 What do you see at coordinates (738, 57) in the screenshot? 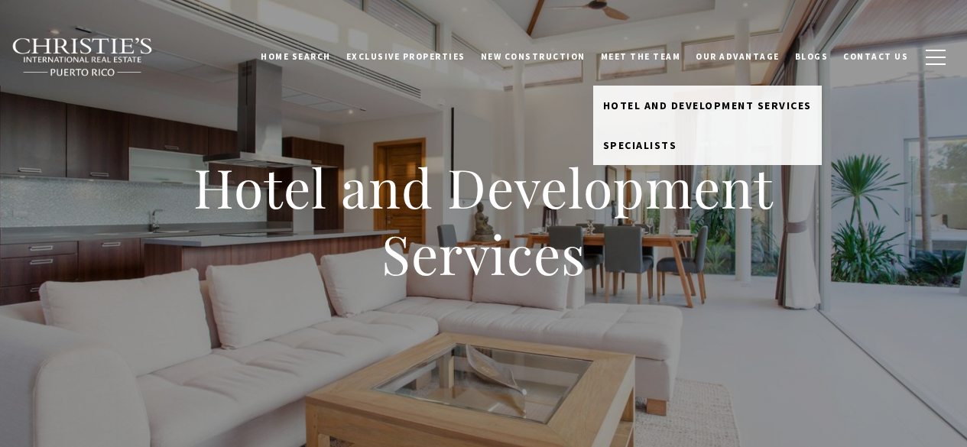
I see `span: Our Advantage` at bounding box center [738, 57].